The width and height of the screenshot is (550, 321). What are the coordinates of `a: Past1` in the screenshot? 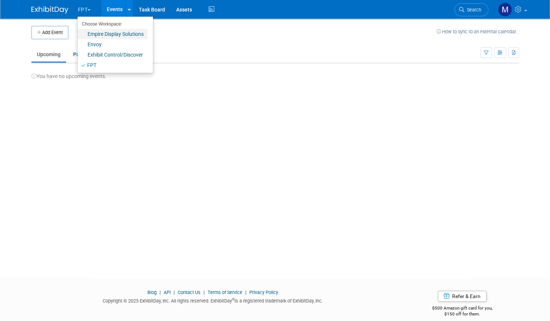 It's located at (82, 54).